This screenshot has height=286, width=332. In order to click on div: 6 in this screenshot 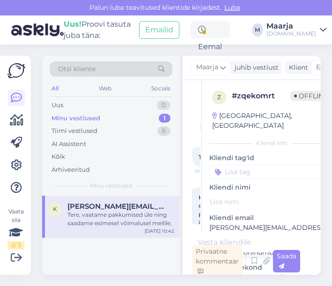, I will do `click(164, 131)`.